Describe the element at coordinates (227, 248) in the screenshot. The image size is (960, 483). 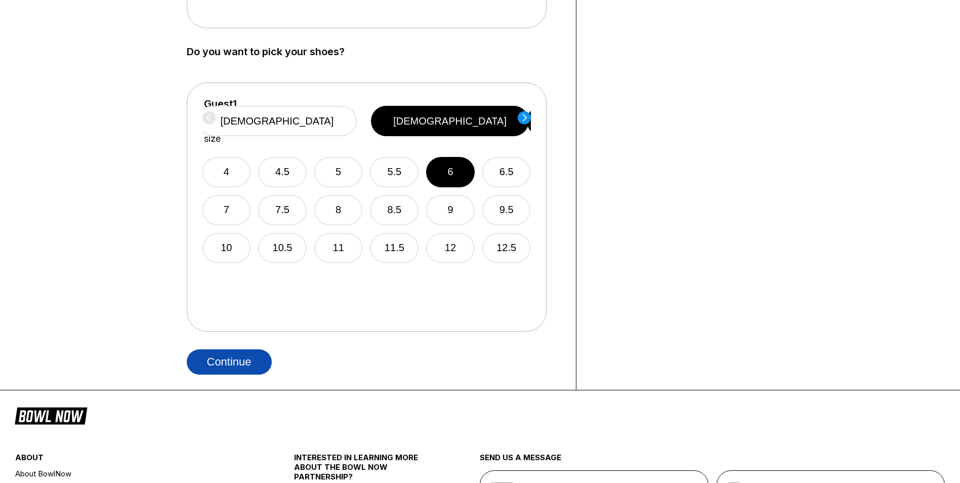
I see `button: 10` at that location.